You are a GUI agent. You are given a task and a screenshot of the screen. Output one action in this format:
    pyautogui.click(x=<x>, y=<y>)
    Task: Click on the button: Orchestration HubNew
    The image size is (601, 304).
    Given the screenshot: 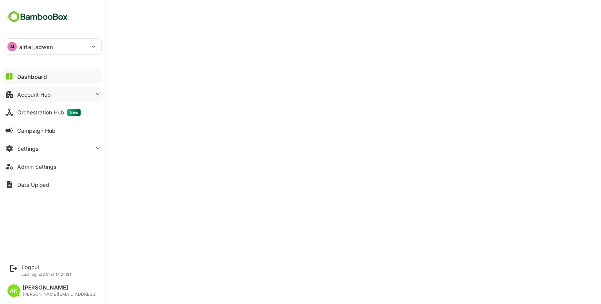 What is the action you would take?
    pyautogui.click(x=53, y=112)
    